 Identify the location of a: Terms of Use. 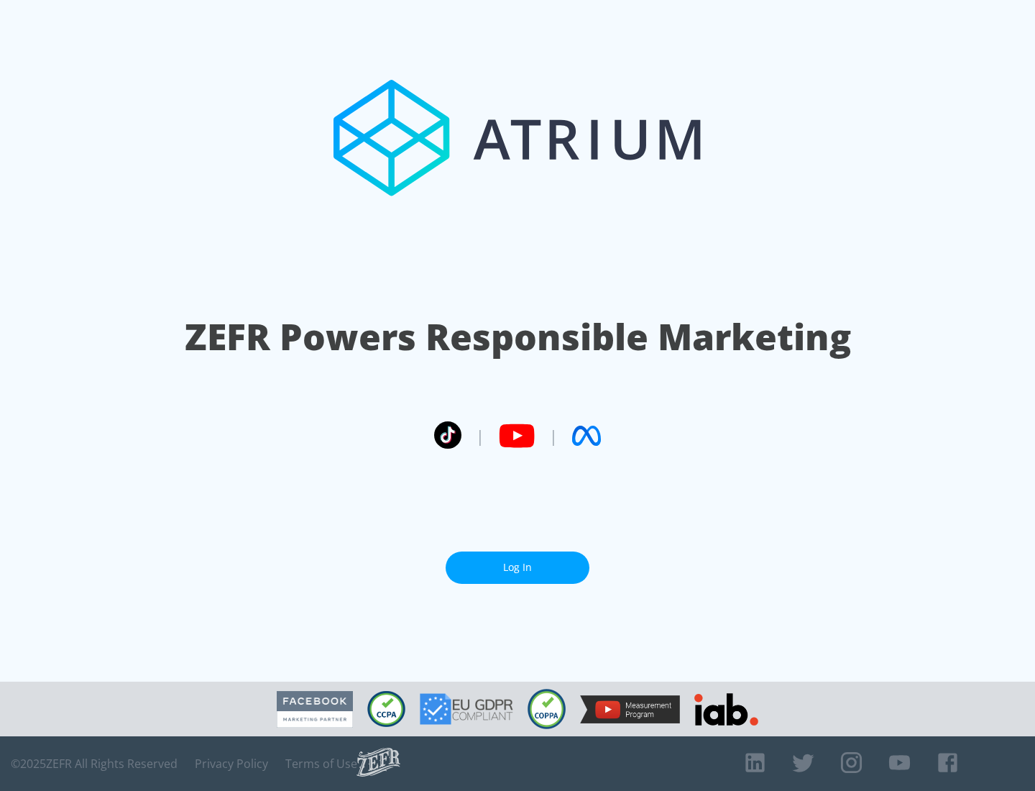
(321, 764).